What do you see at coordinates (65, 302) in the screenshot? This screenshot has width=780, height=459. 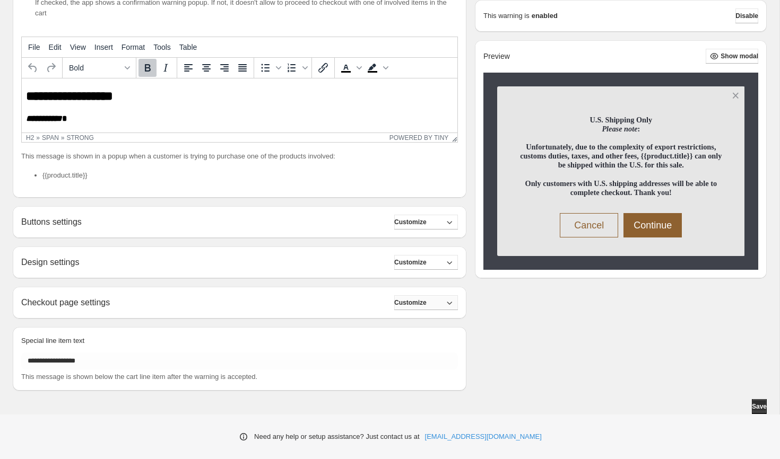 I see `h2: Checkout page settings` at bounding box center [65, 302].